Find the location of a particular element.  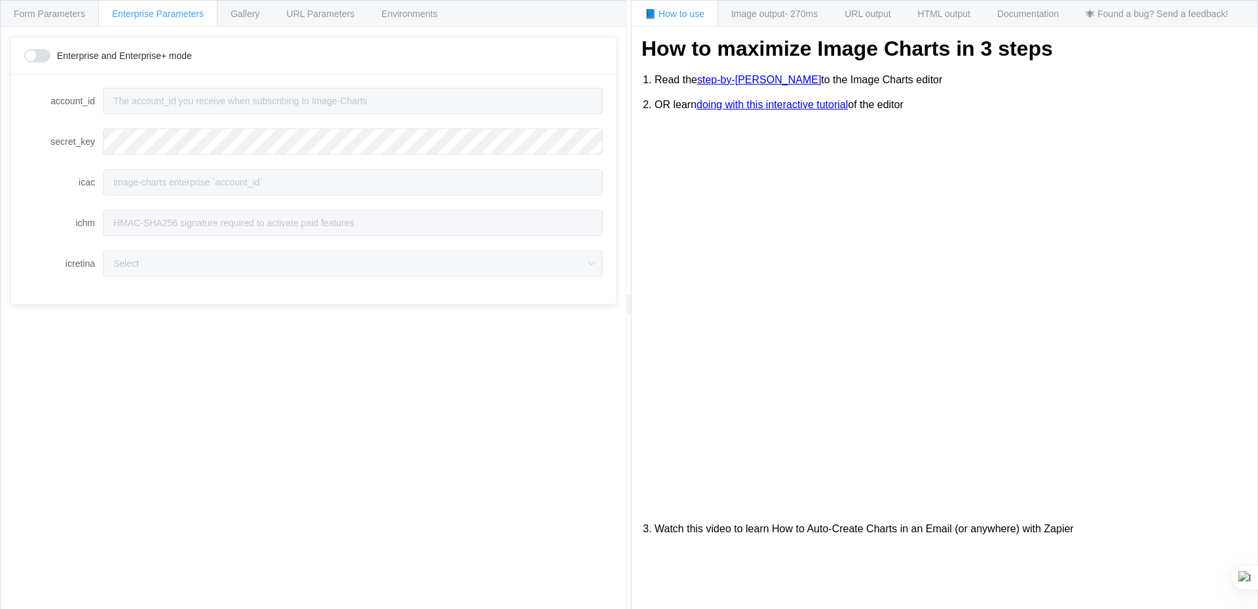

span: Form Parameters is located at coordinates (49, 14).